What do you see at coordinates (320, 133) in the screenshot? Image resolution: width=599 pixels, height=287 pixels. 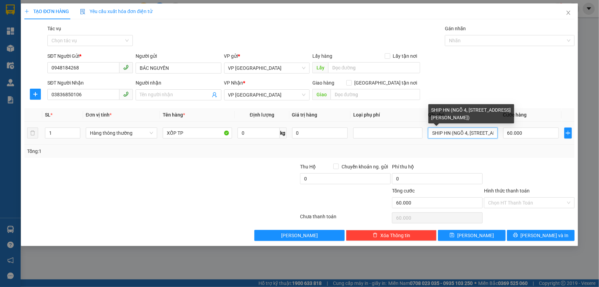 I see `input: 0` at bounding box center [320, 133].